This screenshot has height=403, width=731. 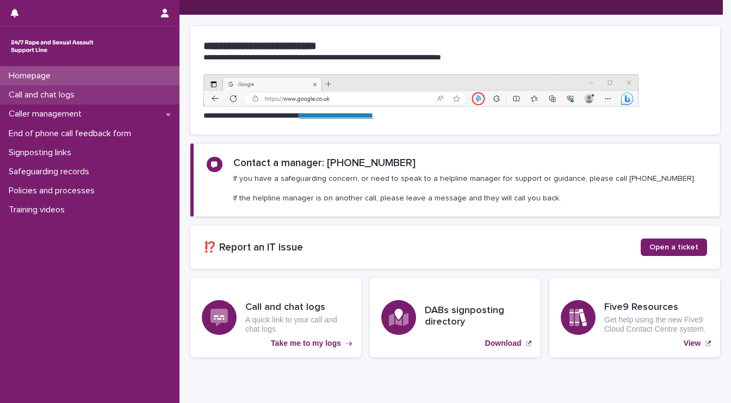 I want to click on a: Download, so click(x=455, y=317).